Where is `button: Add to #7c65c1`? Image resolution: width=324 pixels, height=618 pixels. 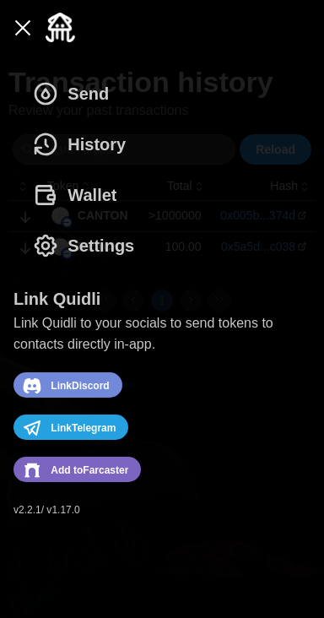 button: Add to #7c65c1 is located at coordinates (77, 470).